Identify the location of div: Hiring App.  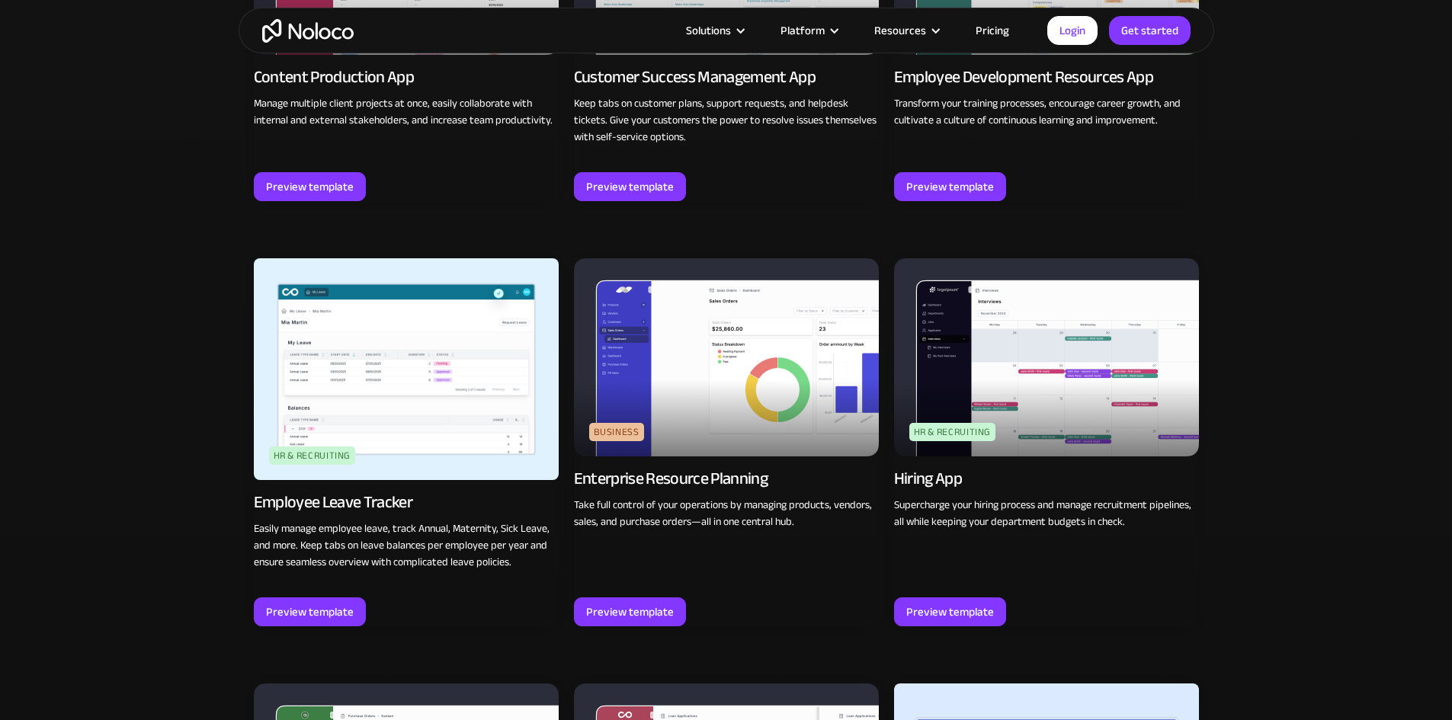
(927, 479).